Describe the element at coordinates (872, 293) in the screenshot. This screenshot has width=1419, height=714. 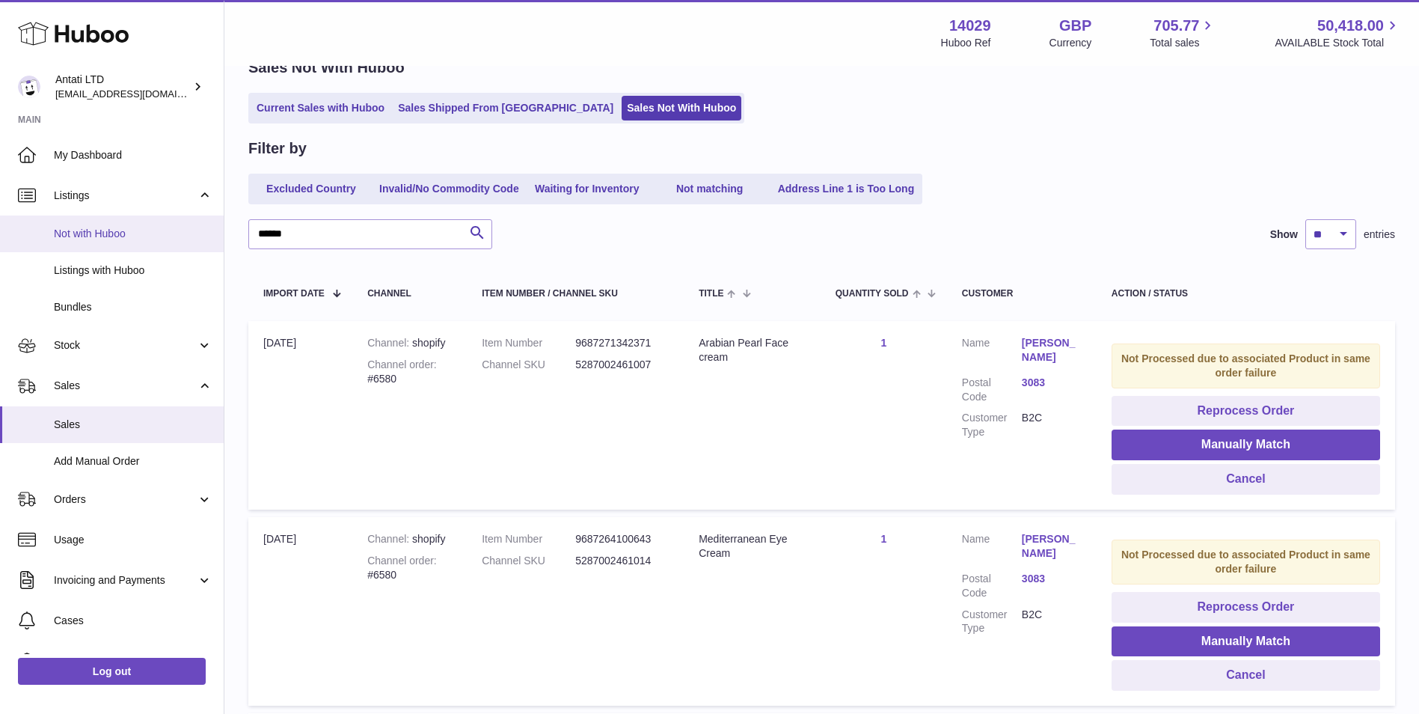
I see `span: Quantity Sold` at that location.